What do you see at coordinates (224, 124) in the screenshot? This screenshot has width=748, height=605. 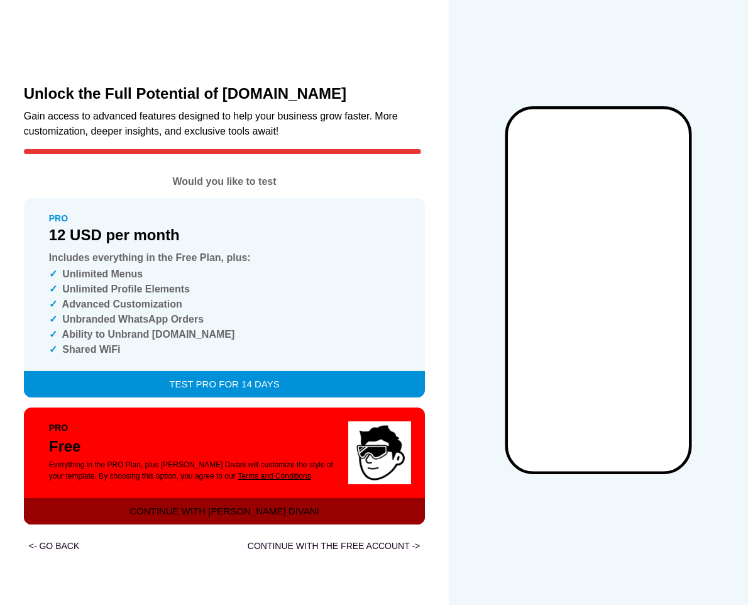 I see `p: Gain access to advanced features designed to help your business grow faster. More customization, ...` at bounding box center [224, 124].